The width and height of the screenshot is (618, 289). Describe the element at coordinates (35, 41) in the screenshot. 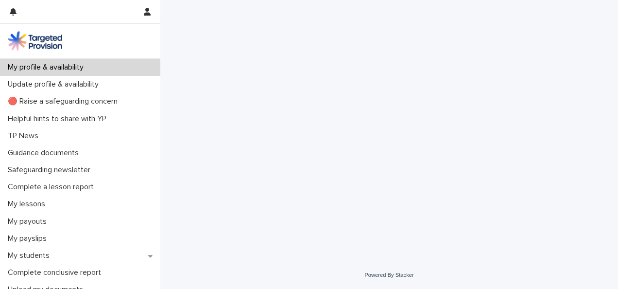

I see `img: M5nRWzHhSzIhMunXDL62` at that location.